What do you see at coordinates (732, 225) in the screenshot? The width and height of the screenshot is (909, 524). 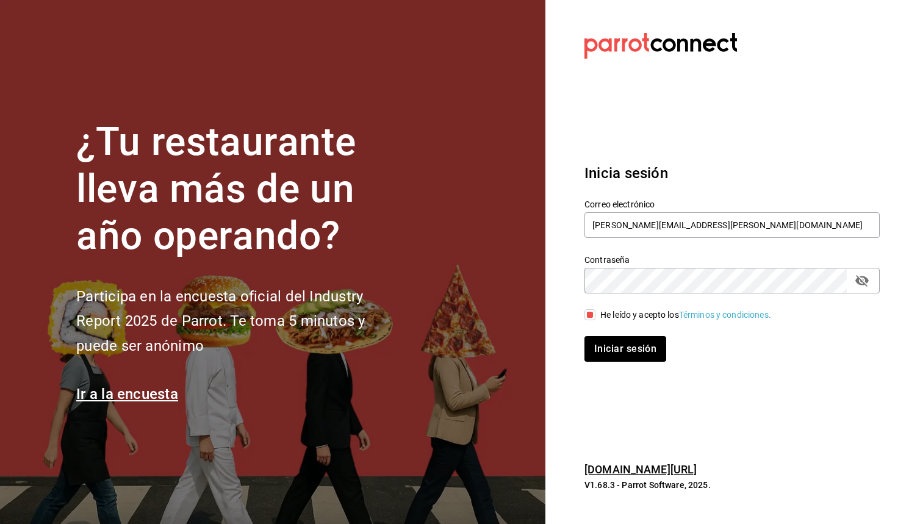 I see `input: Ingresa tu correo electrónico` at bounding box center [732, 225].